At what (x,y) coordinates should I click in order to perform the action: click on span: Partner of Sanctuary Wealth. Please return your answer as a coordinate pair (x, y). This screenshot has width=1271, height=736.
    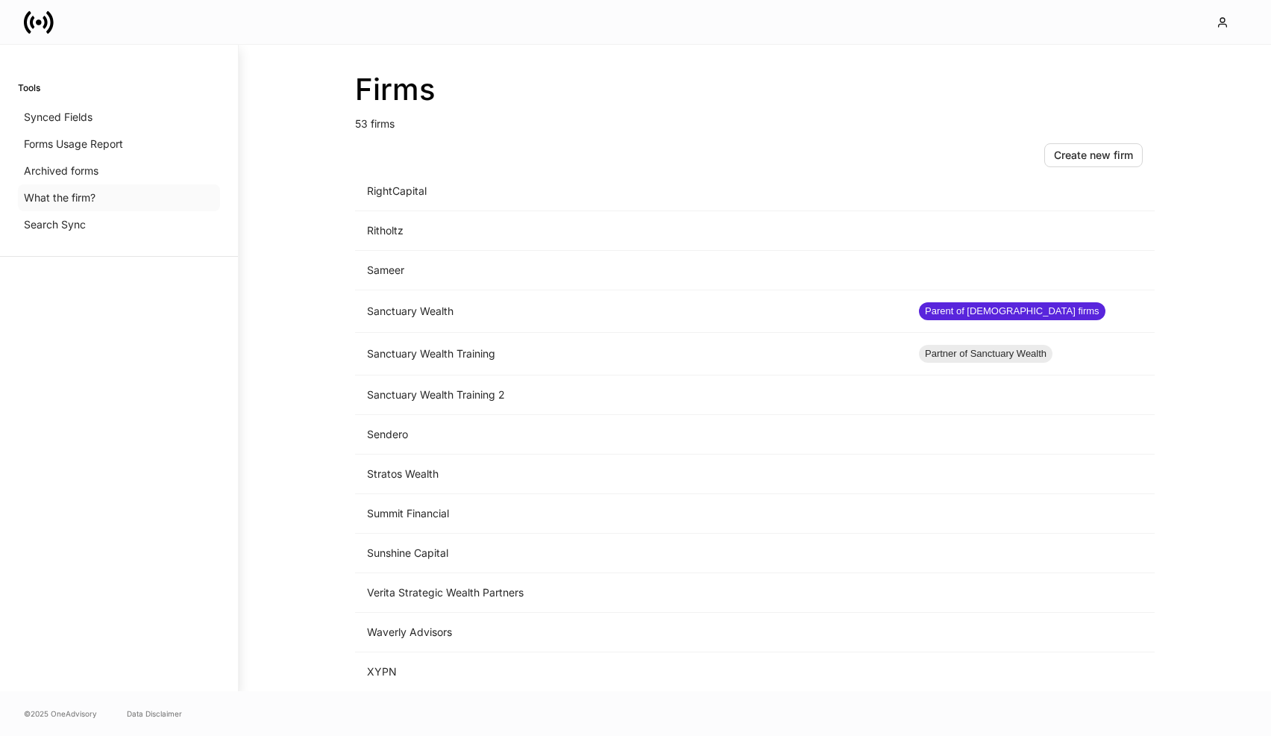
    Looking at the image, I should click on (985, 354).